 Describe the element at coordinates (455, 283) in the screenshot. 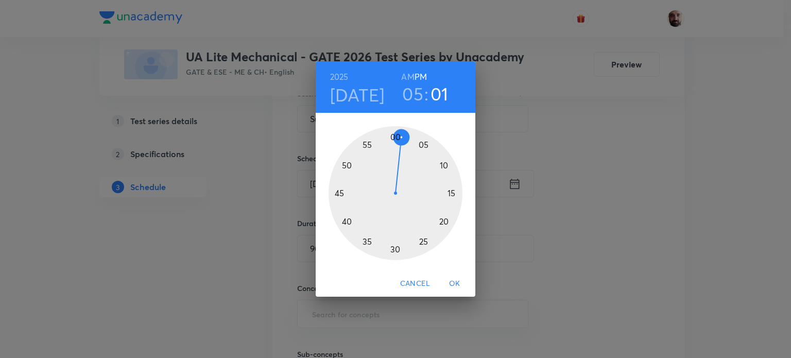

I see `button: OK` at that location.